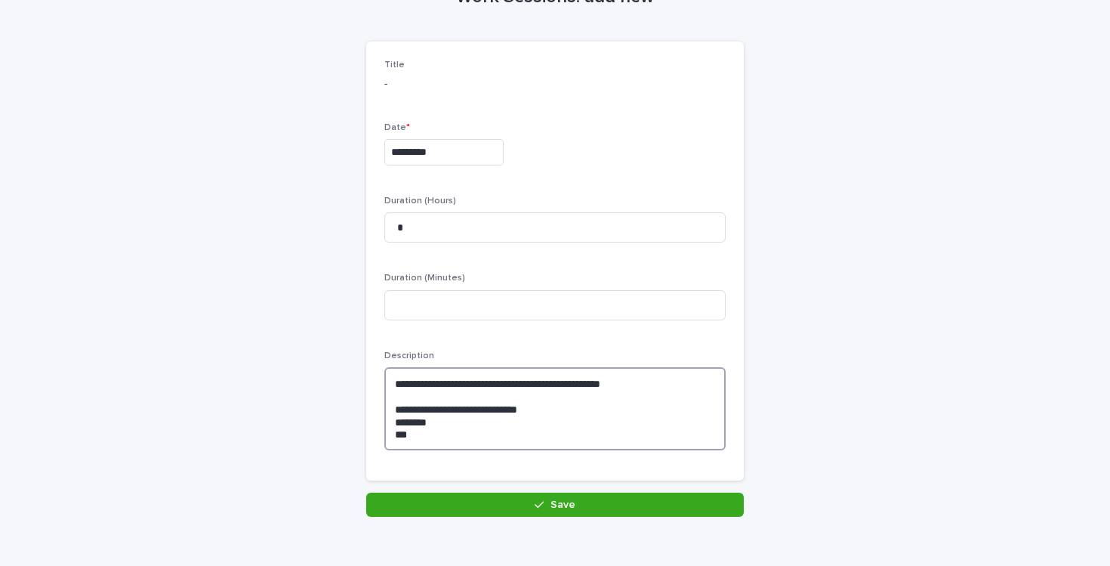 The height and width of the screenshot is (566, 1110). What do you see at coordinates (420, 201) in the screenshot?
I see `span: Duration (Hours)` at bounding box center [420, 201].